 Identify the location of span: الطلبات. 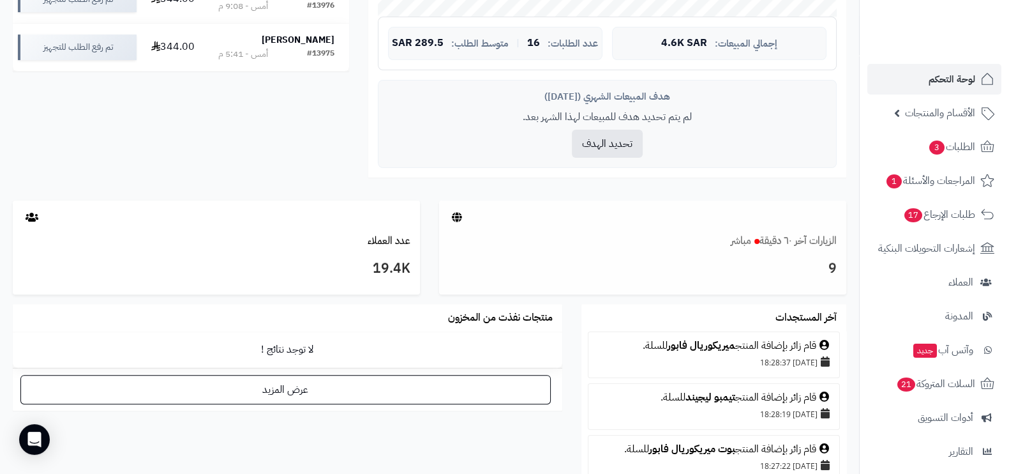
(952, 147).